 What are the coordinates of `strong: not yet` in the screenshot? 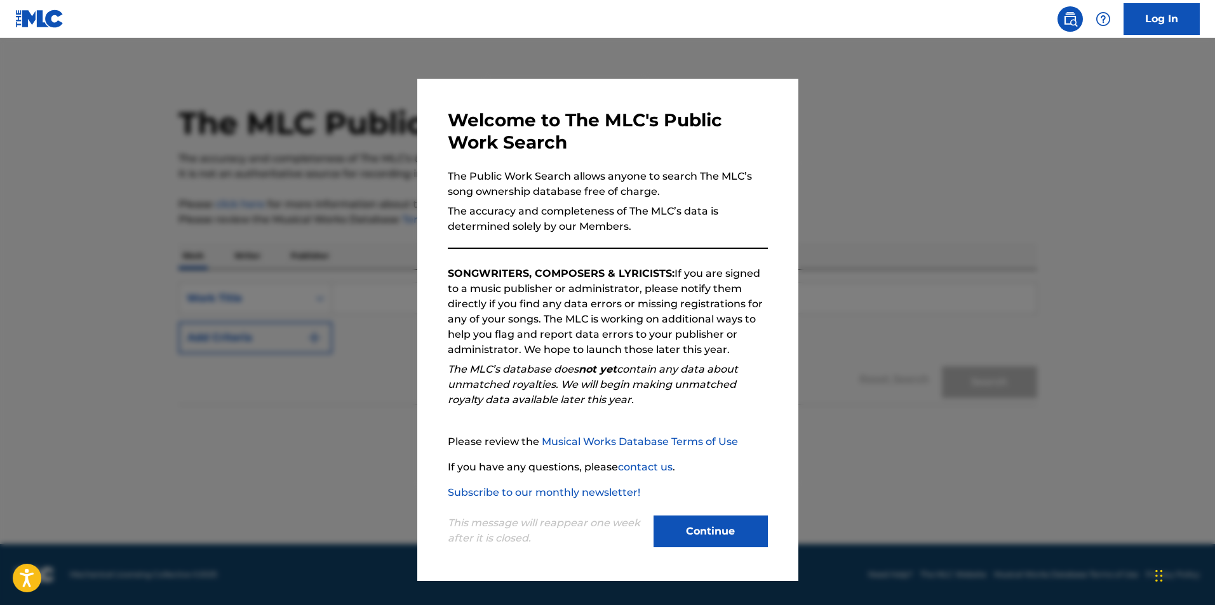 It's located at (597, 369).